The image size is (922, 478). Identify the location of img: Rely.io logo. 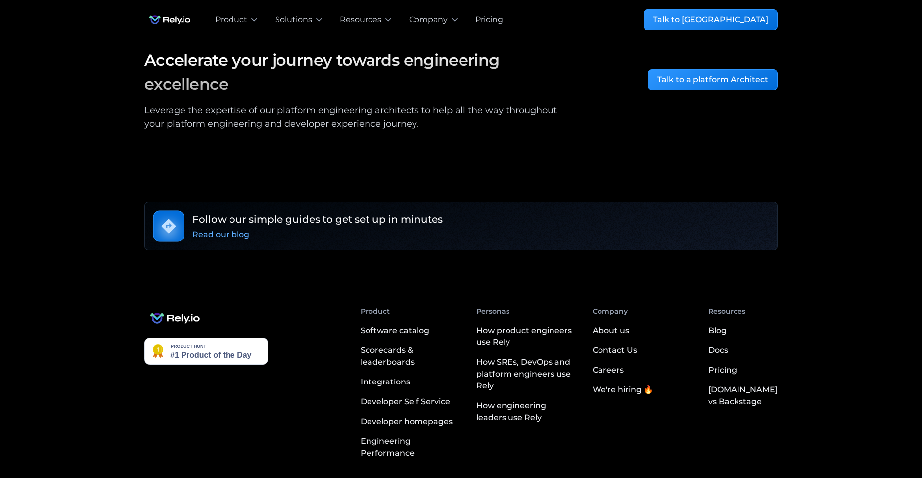
(170, 20).